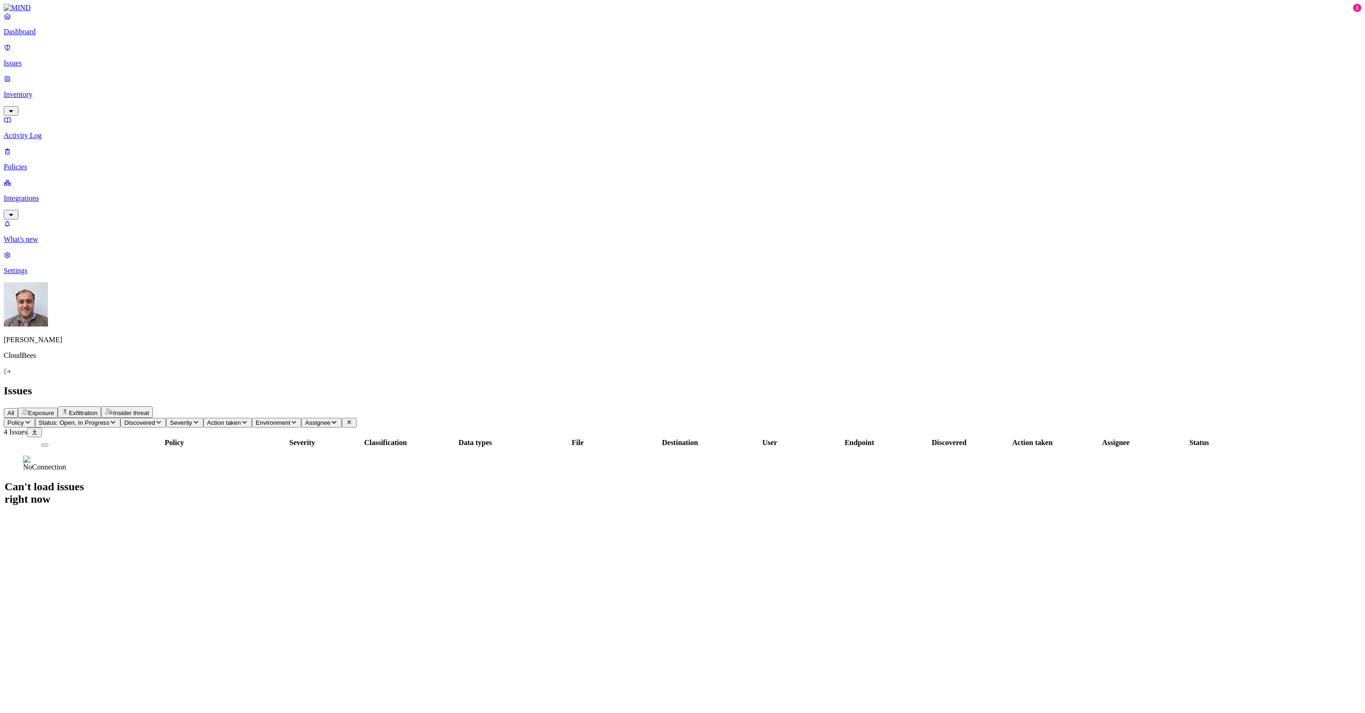 This screenshot has height=713, width=1365. Describe the element at coordinates (682, 198) in the screenshot. I see `a: Integrations` at that location.